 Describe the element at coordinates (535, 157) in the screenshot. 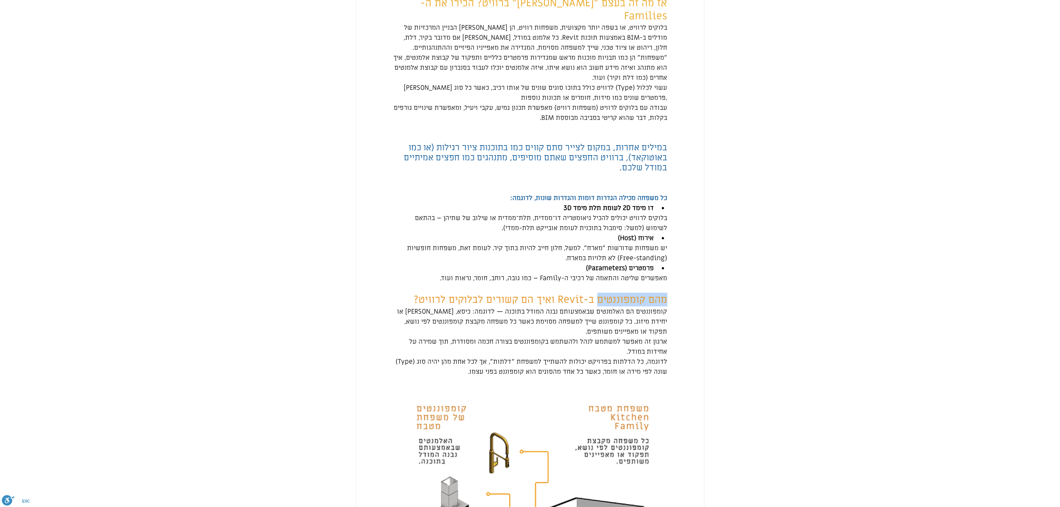

I see `span: במילים אחרות, במקום לצייר סתם קווים כמו בתוכנות ציור רגילות (או כמו באוטוקאד), ברוויט החפצים שאתם...` at that location.